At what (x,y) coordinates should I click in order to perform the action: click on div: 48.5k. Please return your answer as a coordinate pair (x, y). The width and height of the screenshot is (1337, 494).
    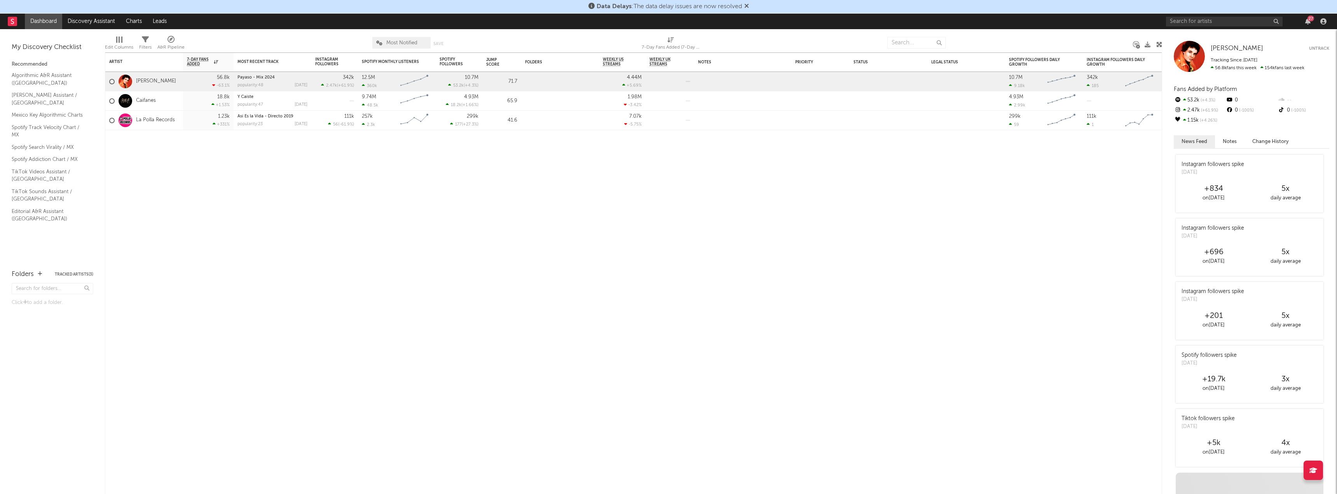
    Looking at the image, I should click on (370, 105).